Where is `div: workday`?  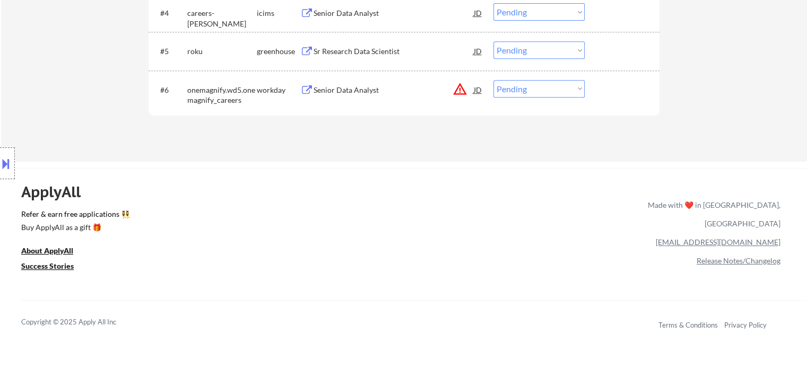 div: workday is located at coordinates (278, 90).